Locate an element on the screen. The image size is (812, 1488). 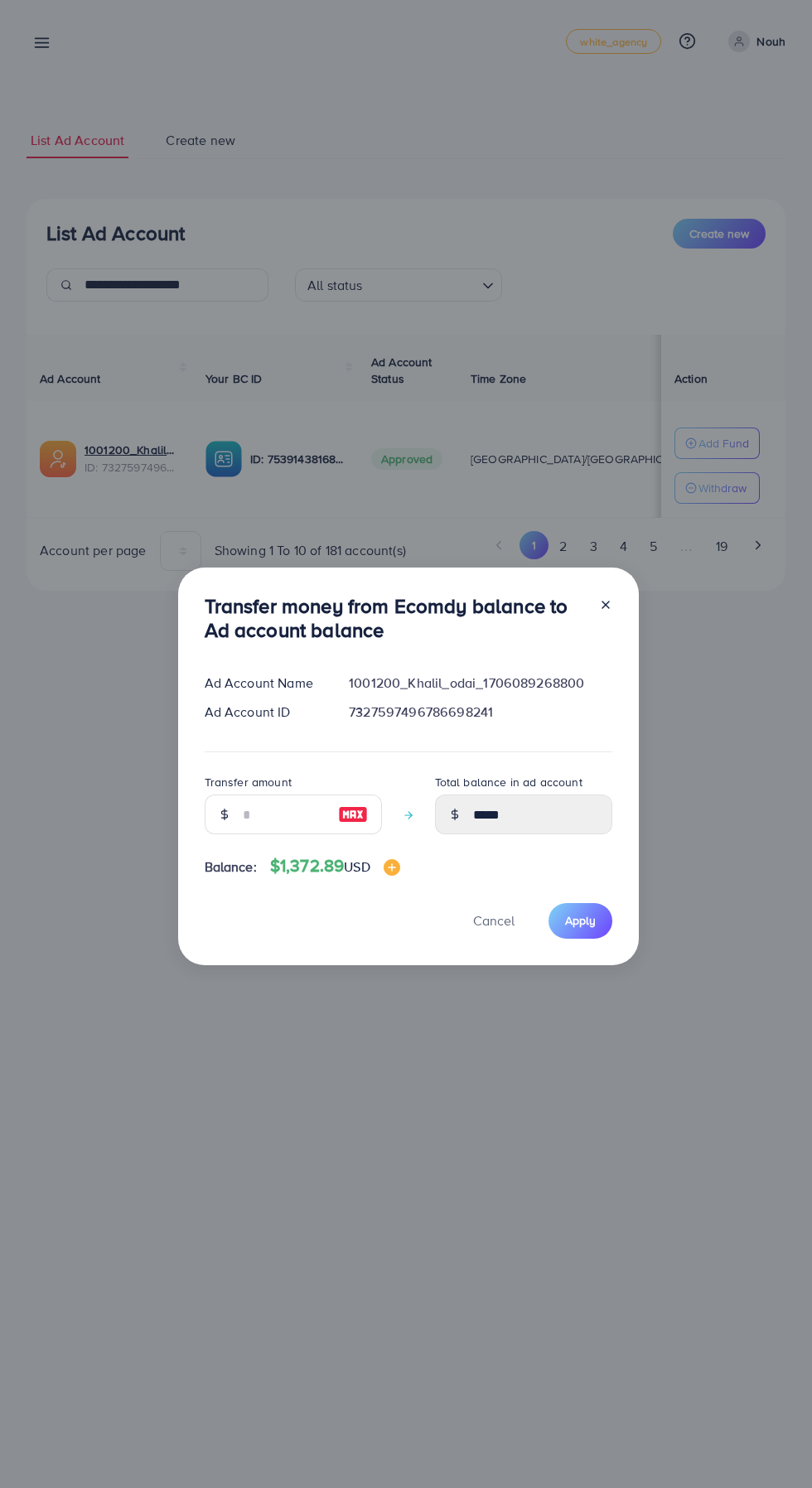
span: Apply is located at coordinates (580, 921).